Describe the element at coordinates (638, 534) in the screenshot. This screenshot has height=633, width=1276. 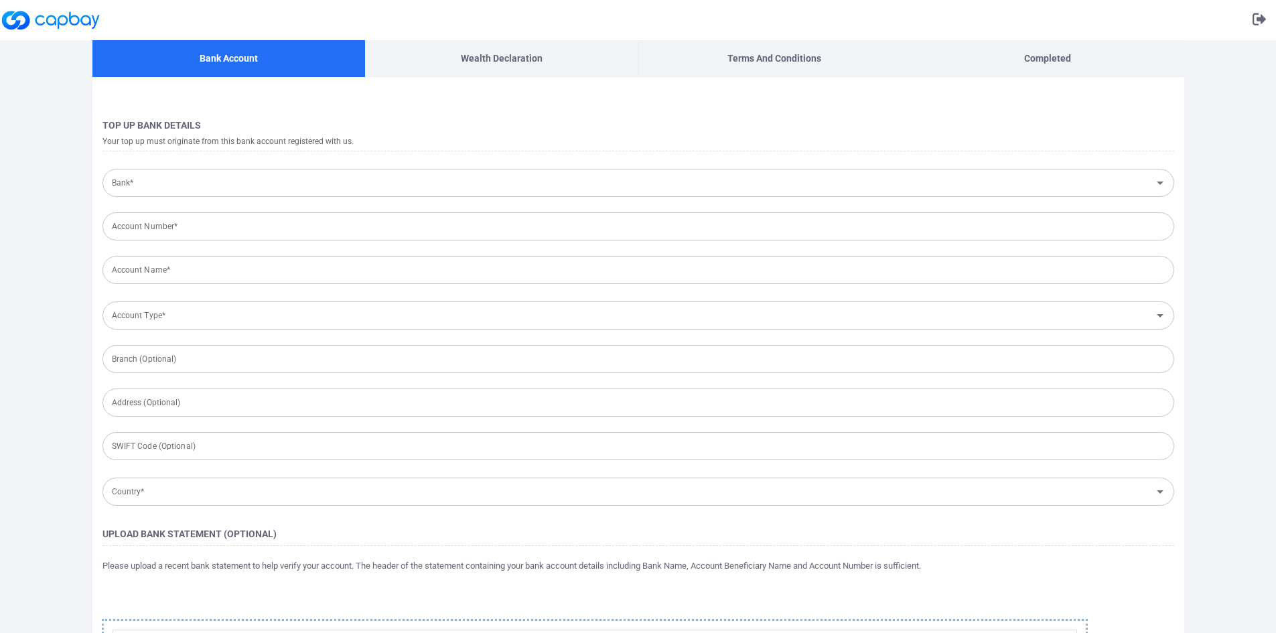
I see `h4: Upload Bank Statement (Optional)` at that location.